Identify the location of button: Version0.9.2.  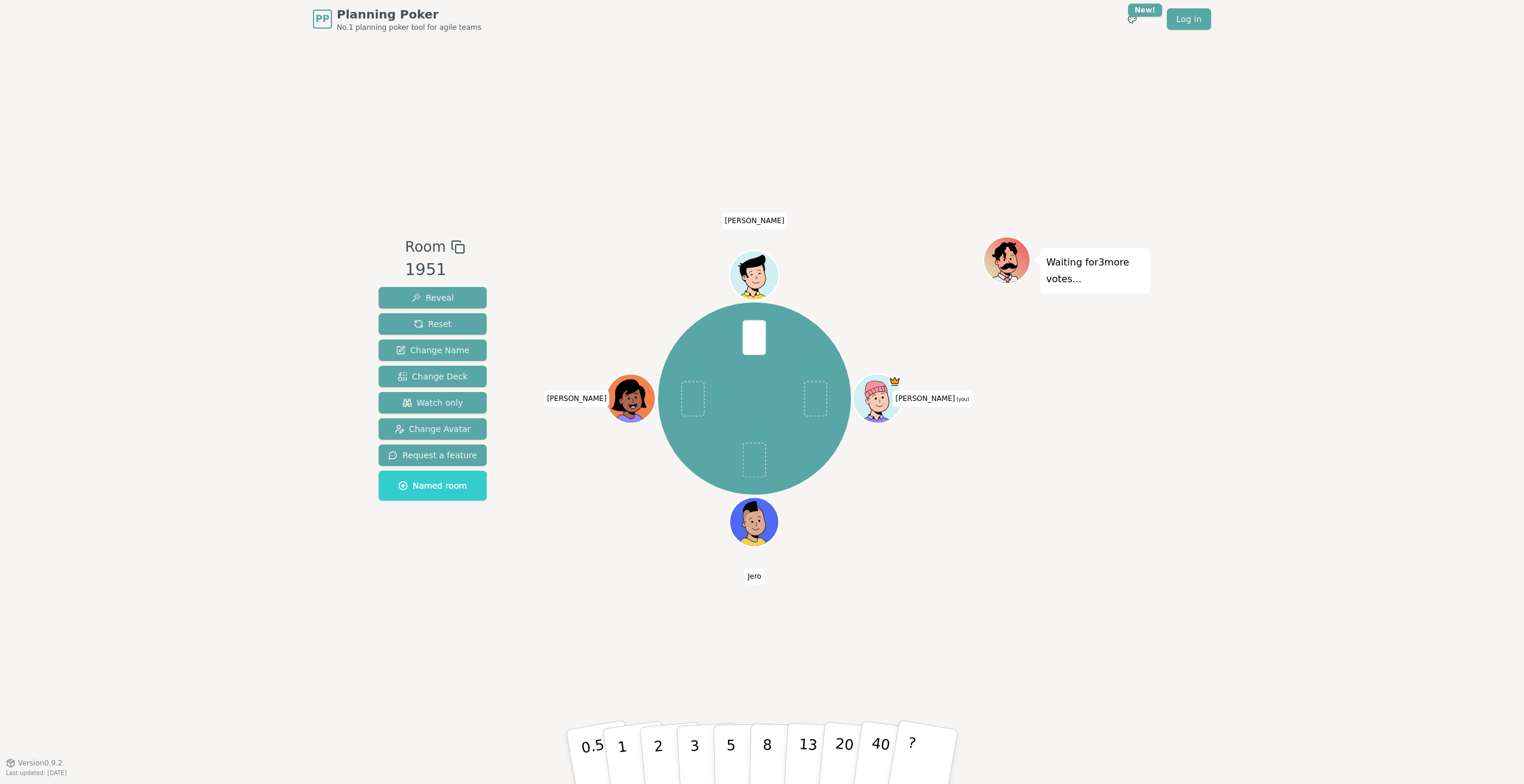
(34, 763).